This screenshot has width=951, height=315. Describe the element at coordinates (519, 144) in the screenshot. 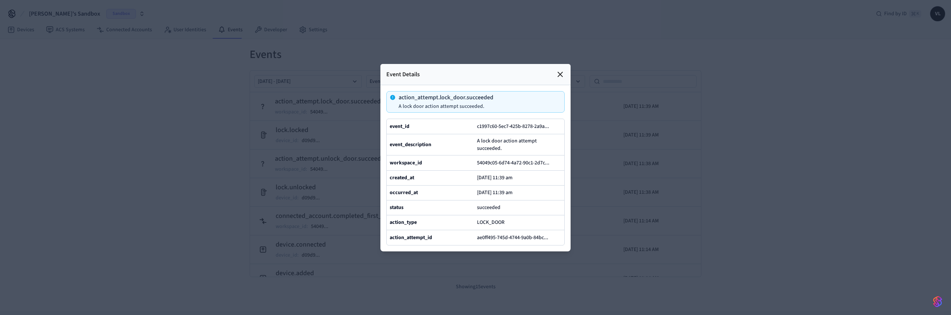

I see `span: A lock door action attempt succeeded.` at that location.